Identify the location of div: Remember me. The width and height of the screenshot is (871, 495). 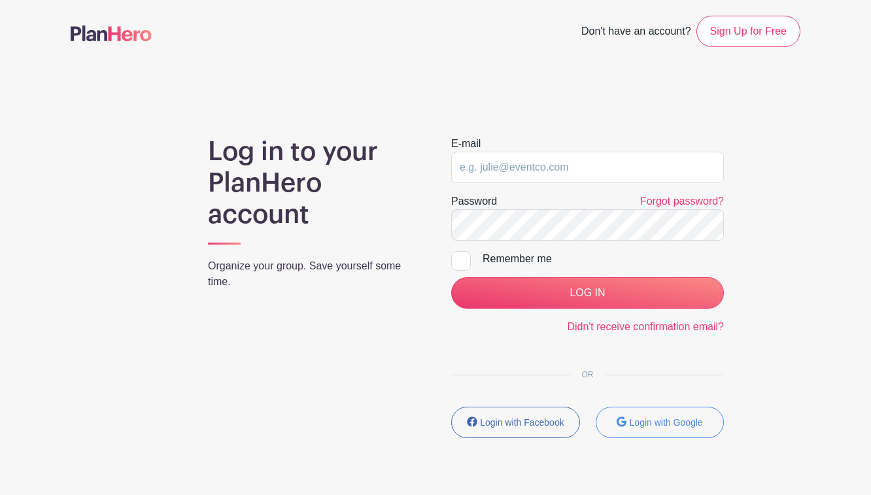
(603, 259).